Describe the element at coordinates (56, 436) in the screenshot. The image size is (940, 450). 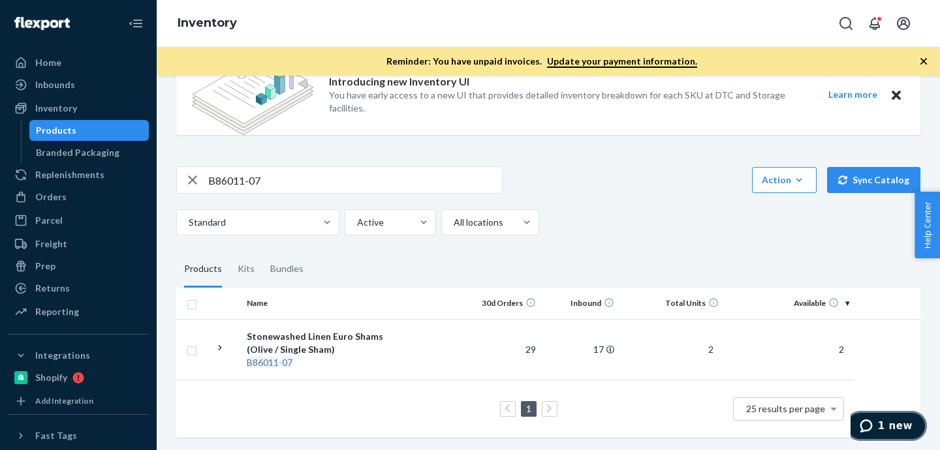
I see `div: Fast Tags` at that location.